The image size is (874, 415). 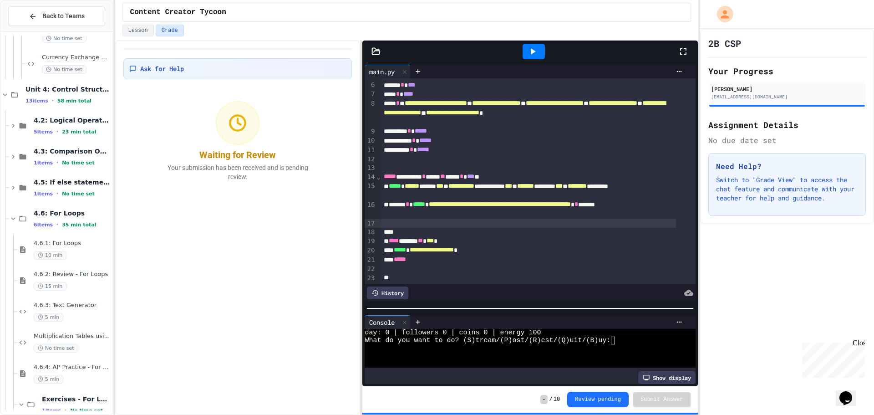 I want to click on div: 16, so click(x=370, y=209).